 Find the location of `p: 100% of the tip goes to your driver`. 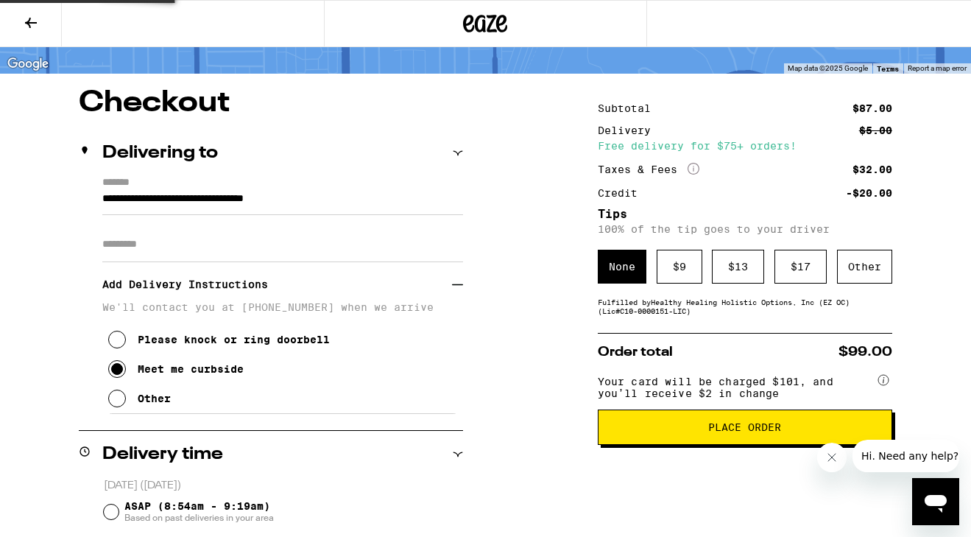

p: 100% of the tip goes to your driver is located at coordinates (745, 229).